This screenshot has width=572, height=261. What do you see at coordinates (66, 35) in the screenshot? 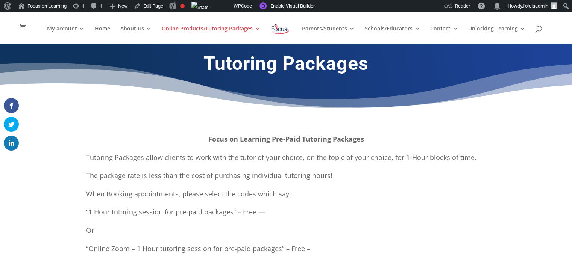
I see `a: My account` at bounding box center [66, 35].